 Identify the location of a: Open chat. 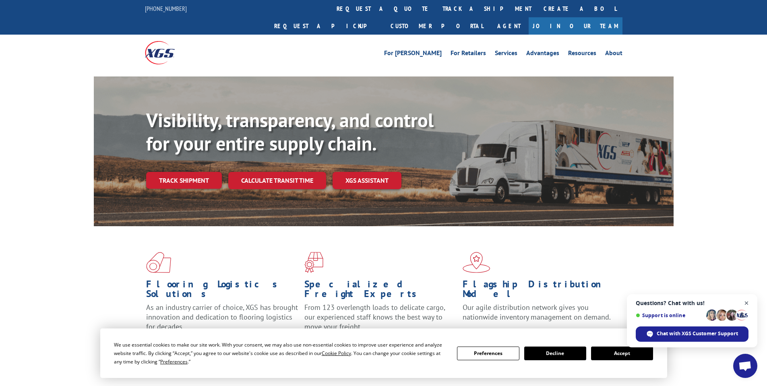
(745, 366).